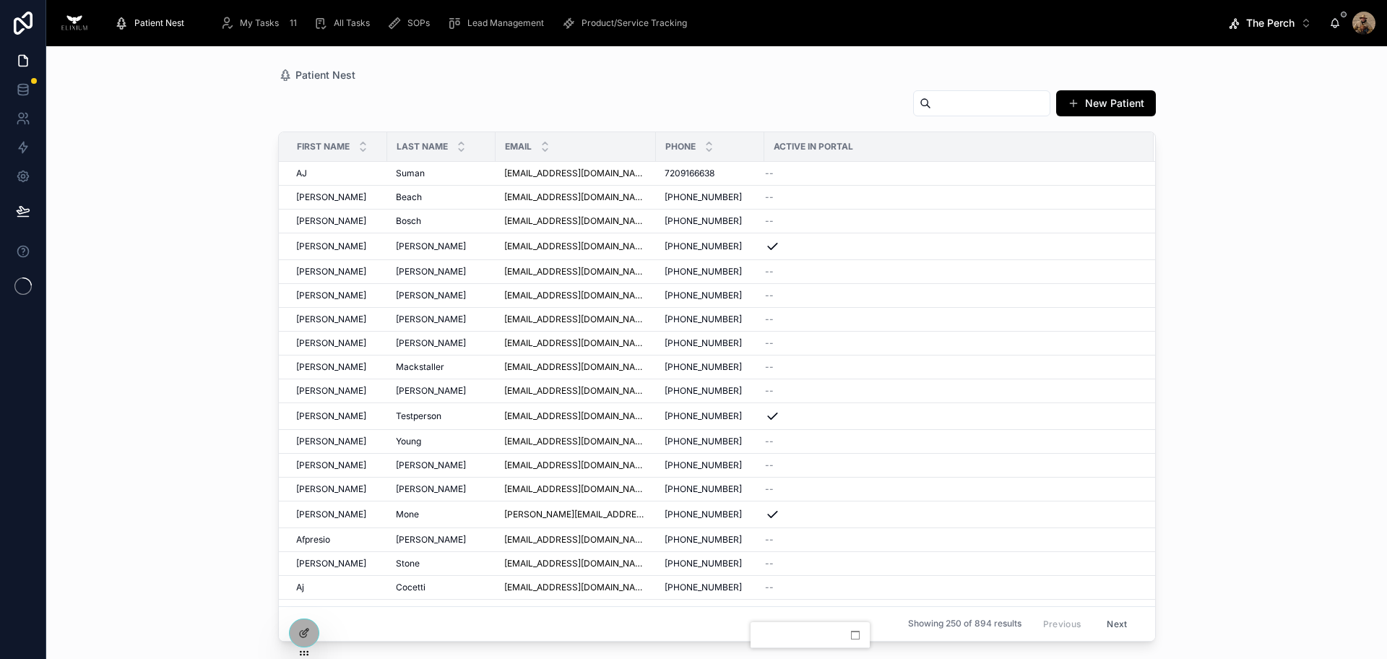  Describe the element at coordinates (418, 416) in the screenshot. I see `span: Testperson` at that location.